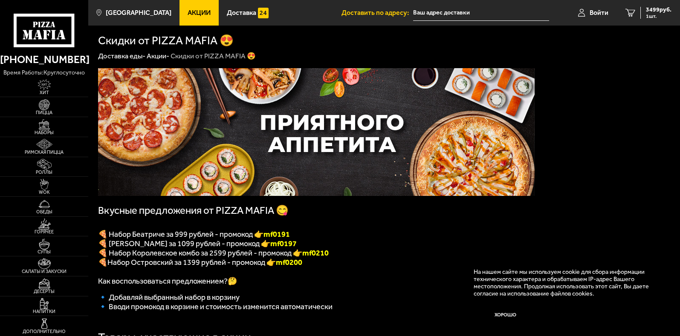  I want to click on b: mf0197, so click(283, 244).